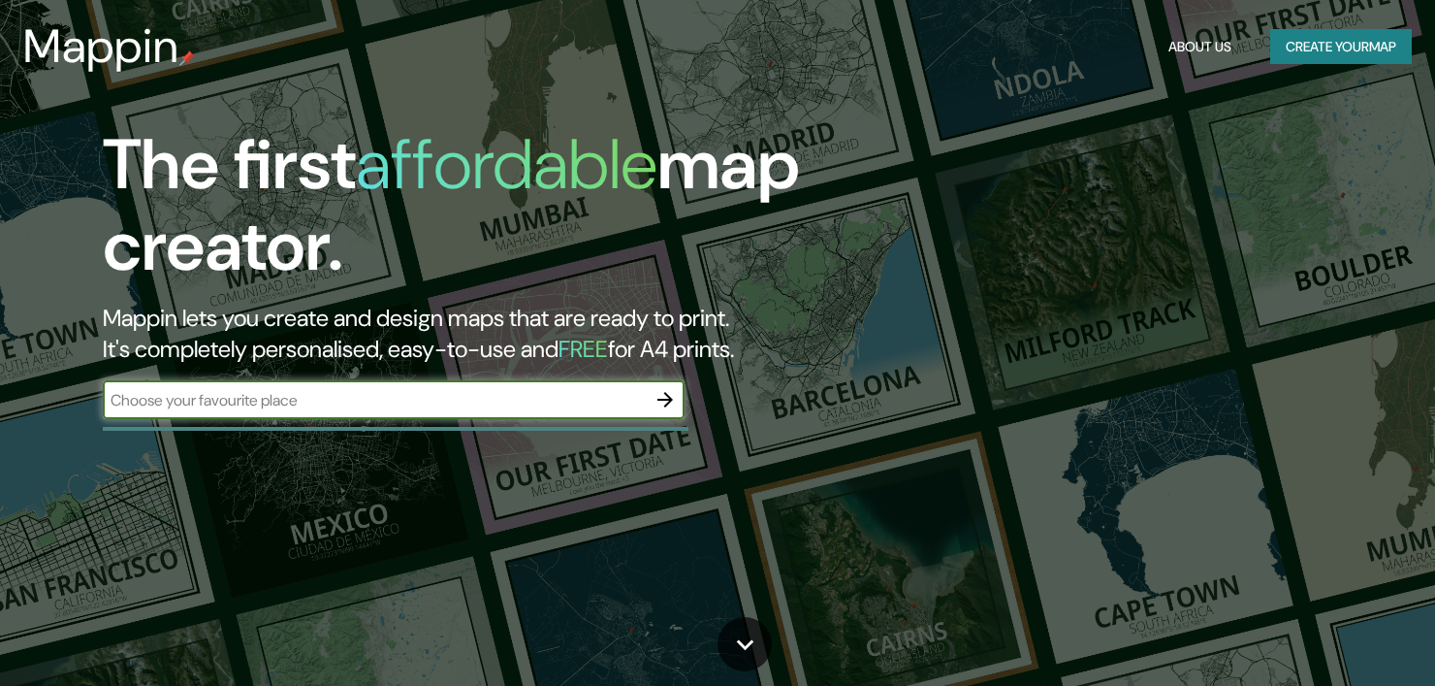 The height and width of the screenshot is (686, 1435). What do you see at coordinates (101, 47) in the screenshot?
I see `h3: Mappin` at bounding box center [101, 47].